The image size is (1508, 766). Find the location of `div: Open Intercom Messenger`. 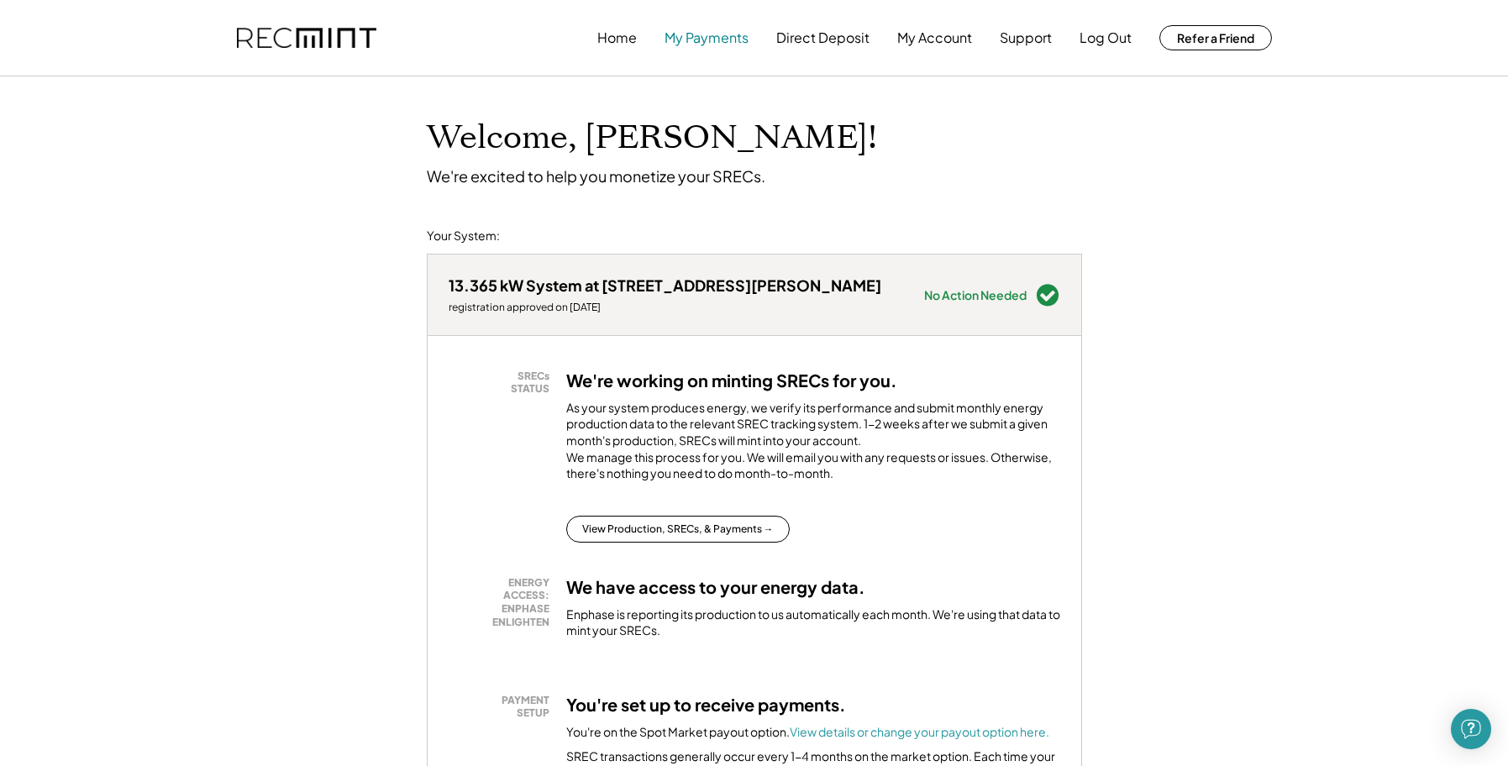

div: Open Intercom Messenger is located at coordinates (1471, 729).